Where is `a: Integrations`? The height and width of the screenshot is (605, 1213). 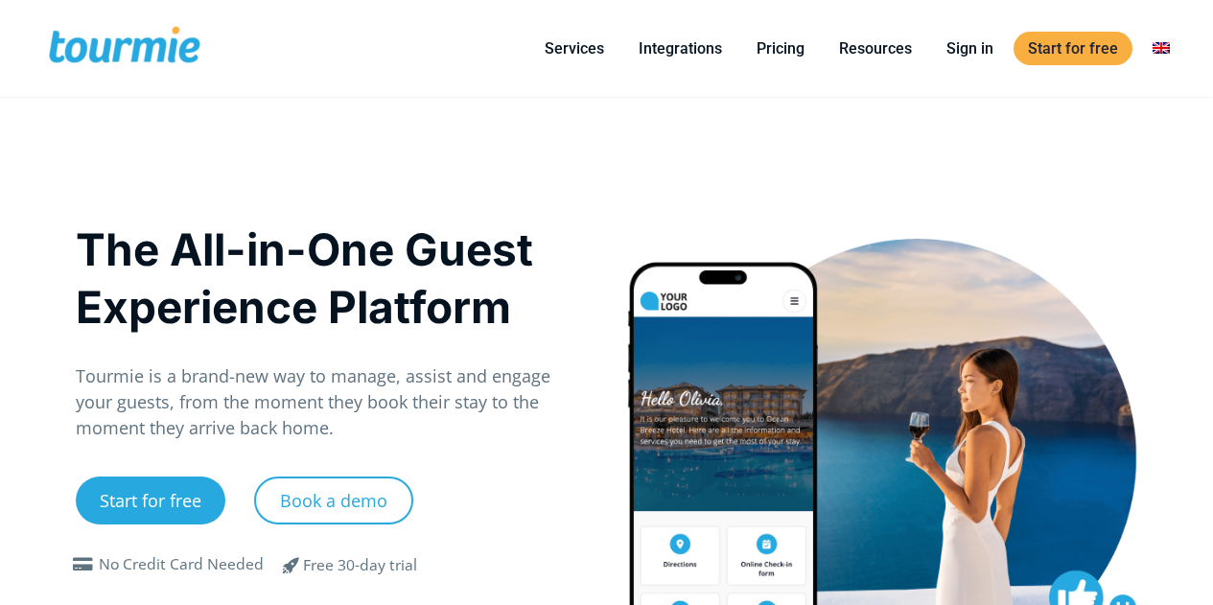 a: Integrations is located at coordinates (680, 48).